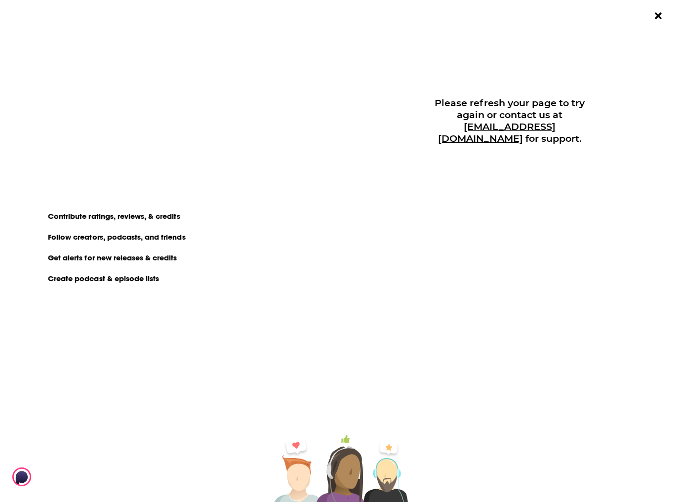 The image size is (682, 502). I want to click on p: Please refresh your page to try again or contact us at for support., so click(510, 120).